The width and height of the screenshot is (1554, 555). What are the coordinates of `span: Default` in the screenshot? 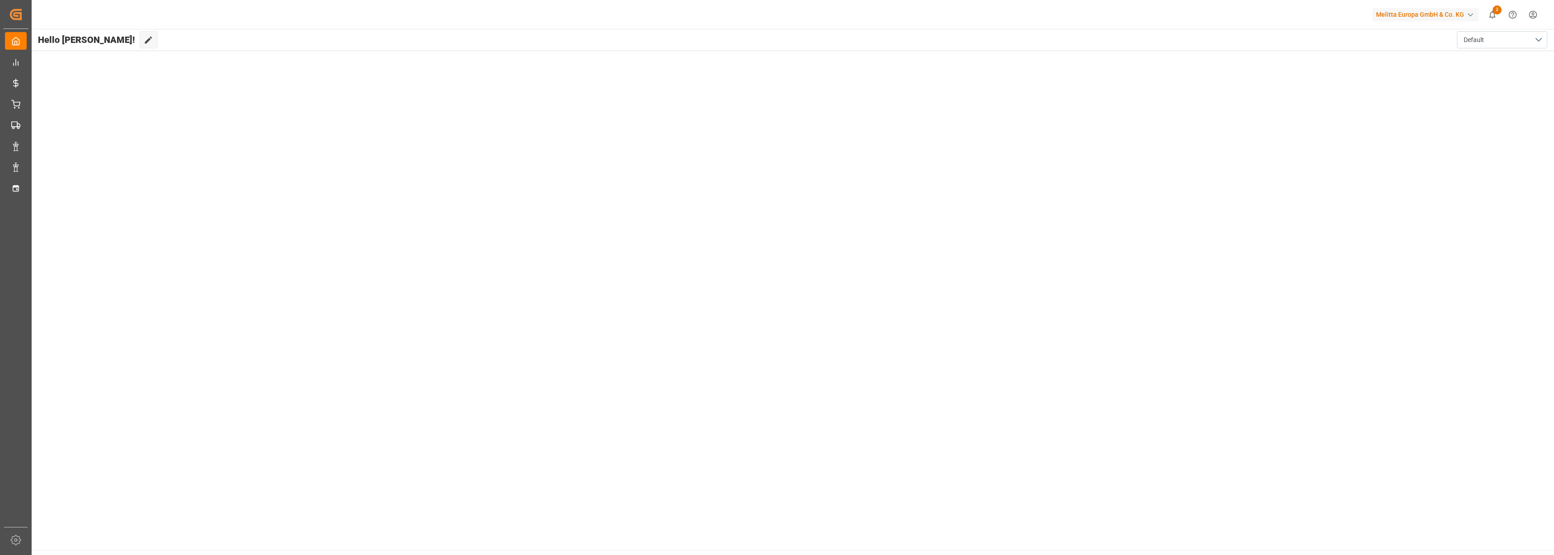 It's located at (1473, 40).